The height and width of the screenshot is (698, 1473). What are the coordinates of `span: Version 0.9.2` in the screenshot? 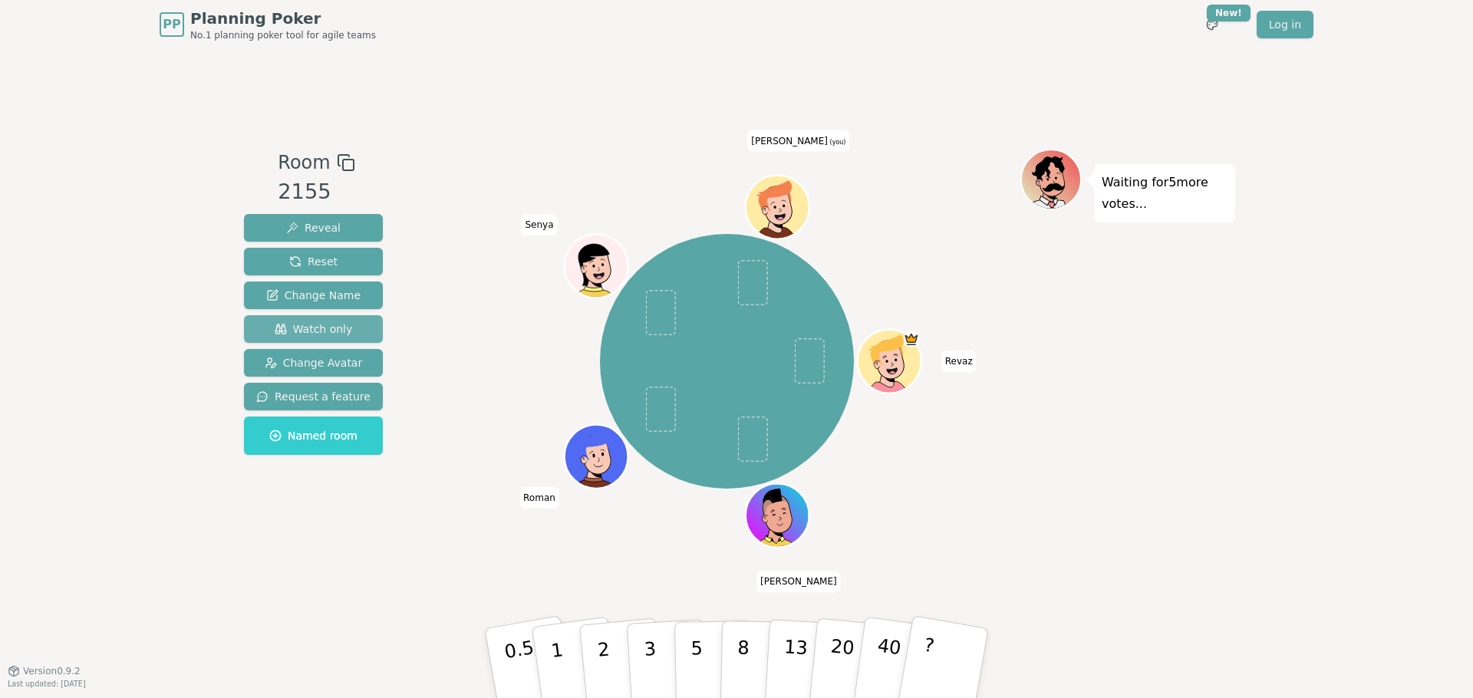 It's located at (51, 671).